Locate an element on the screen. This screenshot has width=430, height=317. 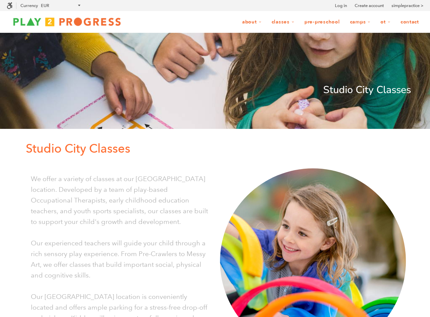
a: Pre-Preschool is located at coordinates (322, 22).